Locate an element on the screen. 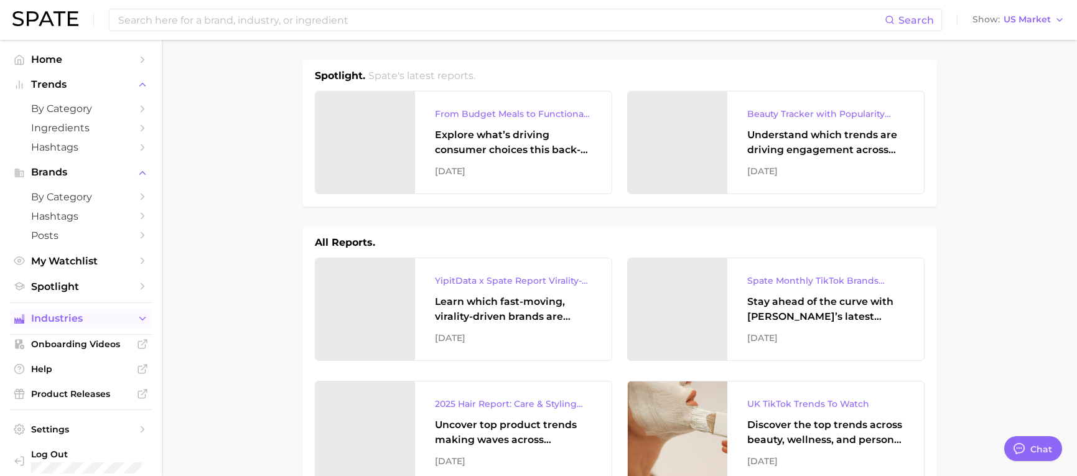 Image resolution: width=1077 pixels, height=476 pixels. a: Posts is located at coordinates (81, 235).